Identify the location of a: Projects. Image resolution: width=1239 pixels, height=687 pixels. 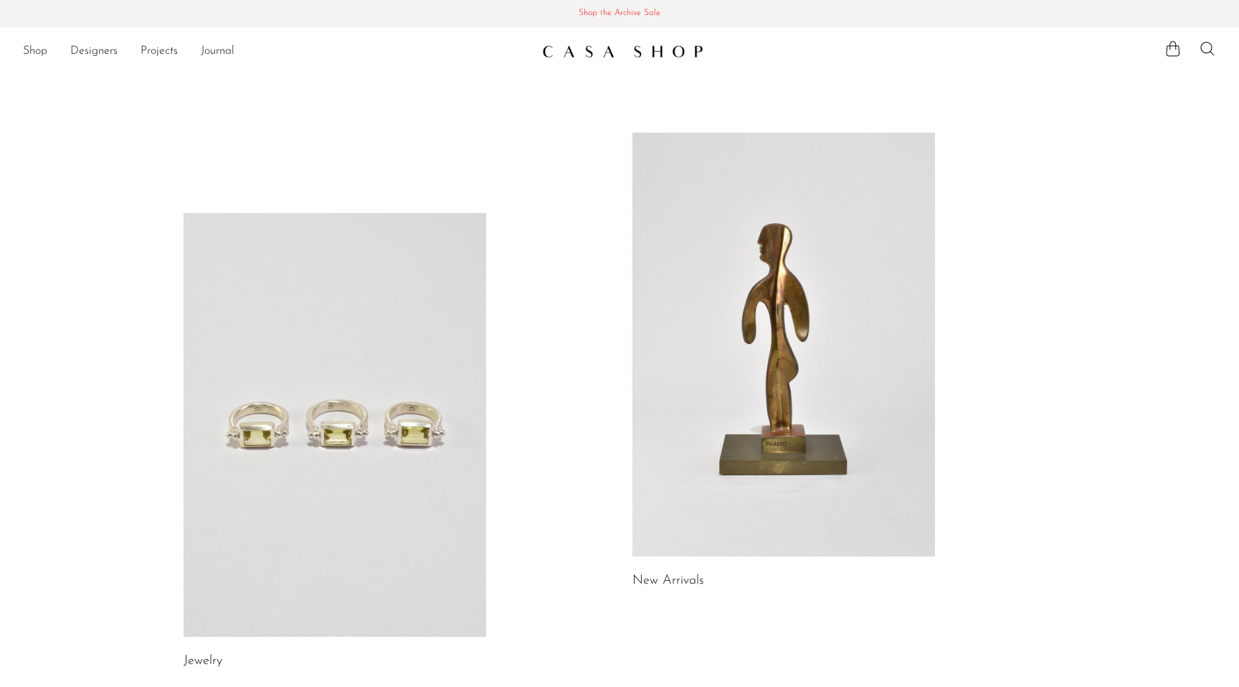
(159, 52).